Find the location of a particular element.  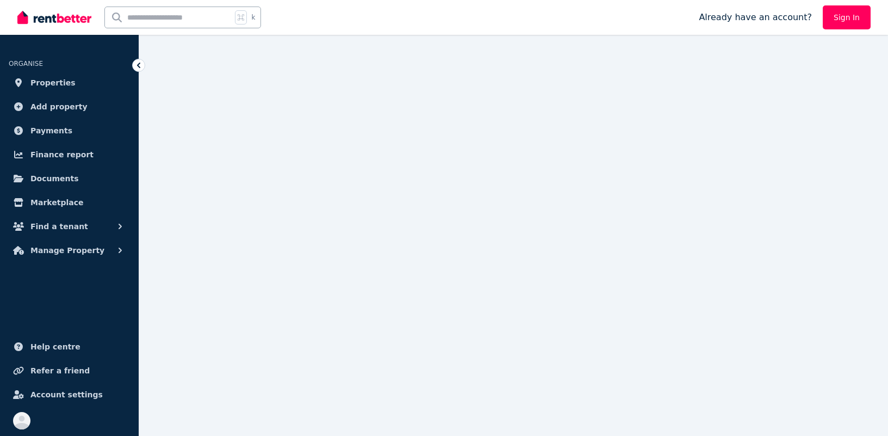

a: Add property is located at coordinates (69, 107).